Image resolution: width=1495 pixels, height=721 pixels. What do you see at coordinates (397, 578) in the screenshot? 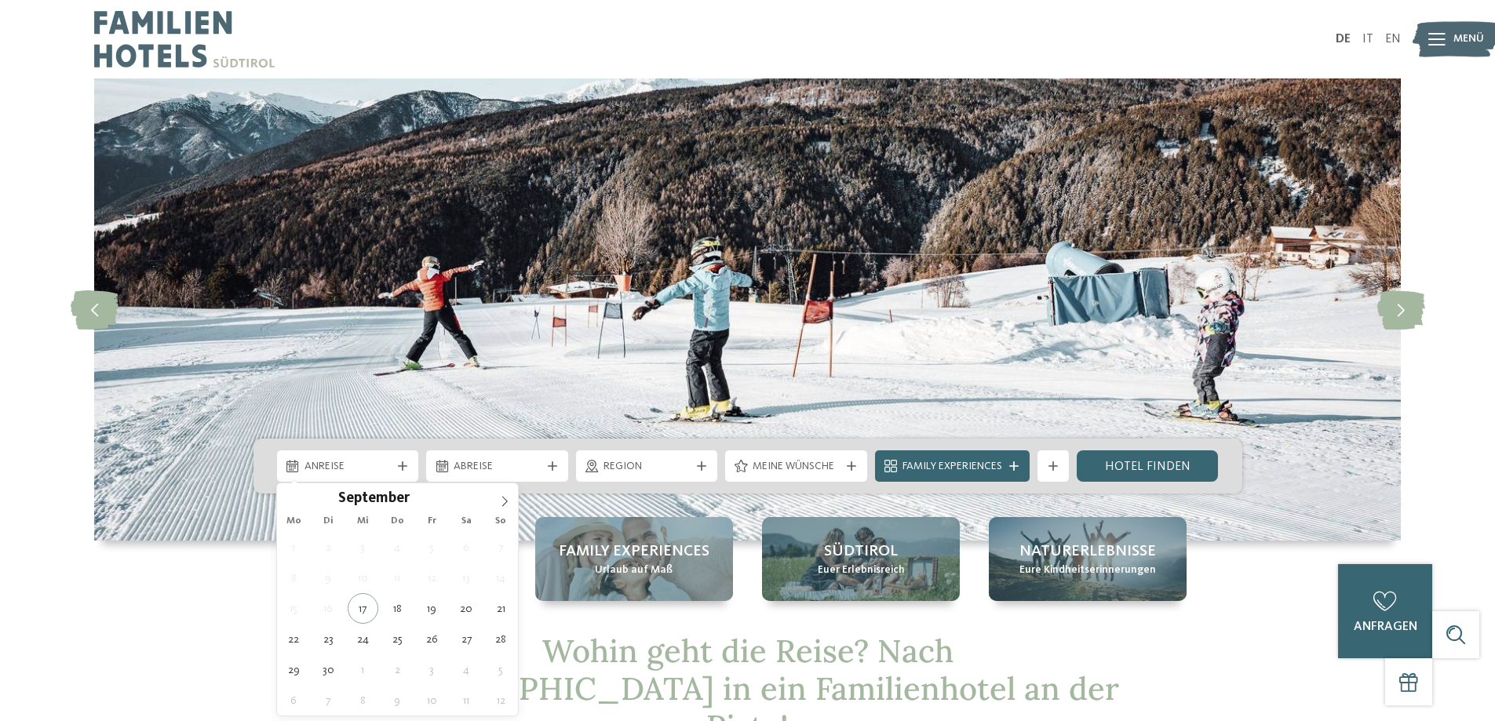
I see `span: September 11, 2025` at bounding box center [397, 578].